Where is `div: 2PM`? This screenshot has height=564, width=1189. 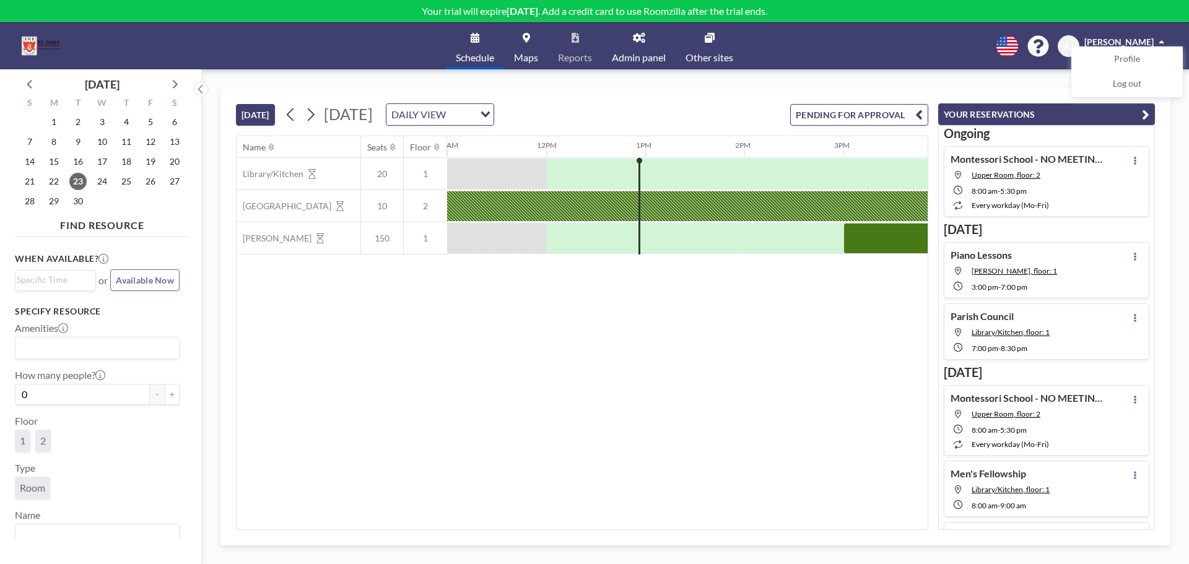
div: 2PM is located at coordinates (743, 145).